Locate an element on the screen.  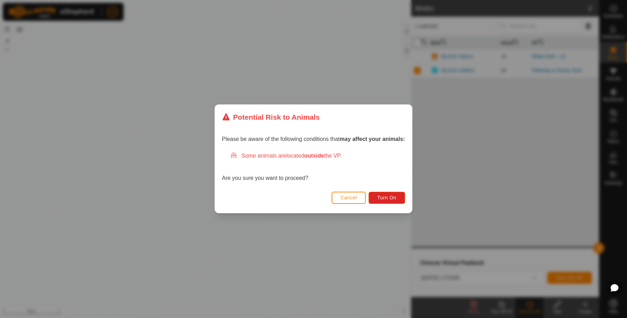
strong: may affect your animals: is located at coordinates (372, 139).